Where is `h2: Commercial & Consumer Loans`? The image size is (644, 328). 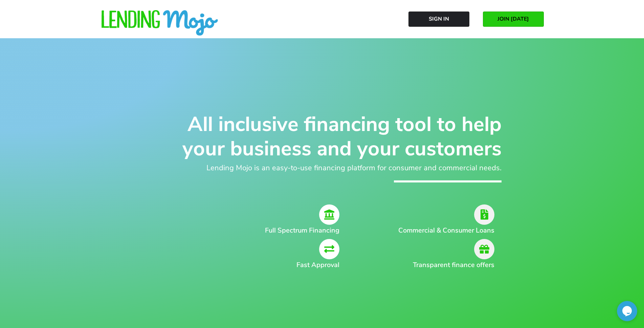
h2: Commercial & Consumer Loans is located at coordinates (440, 230).